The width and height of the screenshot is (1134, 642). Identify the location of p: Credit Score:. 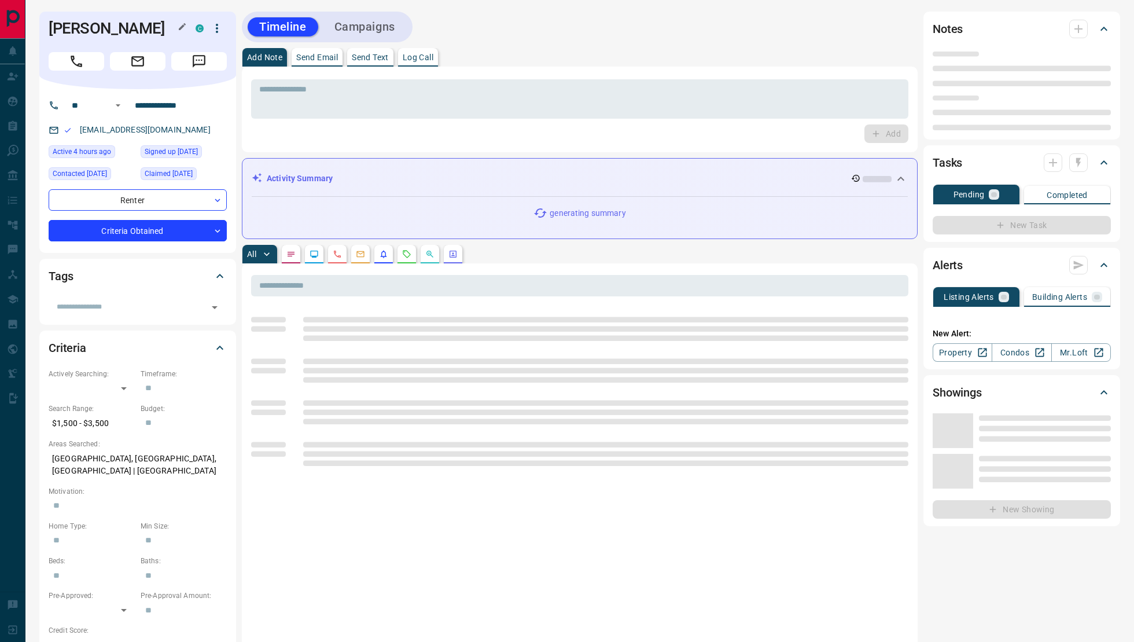
(138, 630).